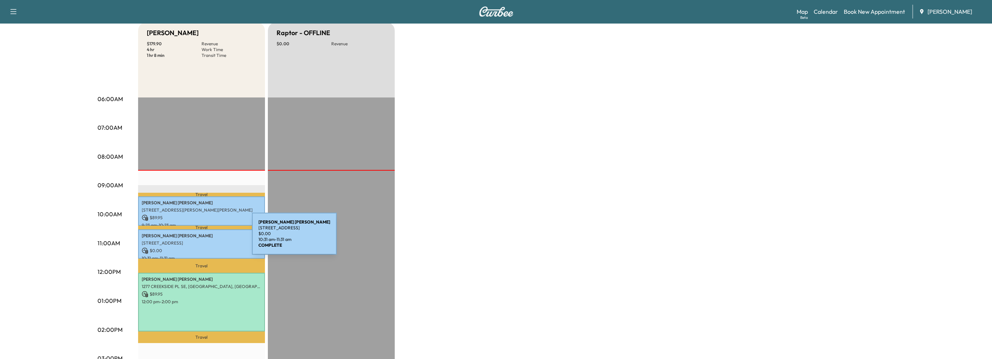 The image size is (992, 359). I want to click on img: Curbee Logo, so click(496, 12).